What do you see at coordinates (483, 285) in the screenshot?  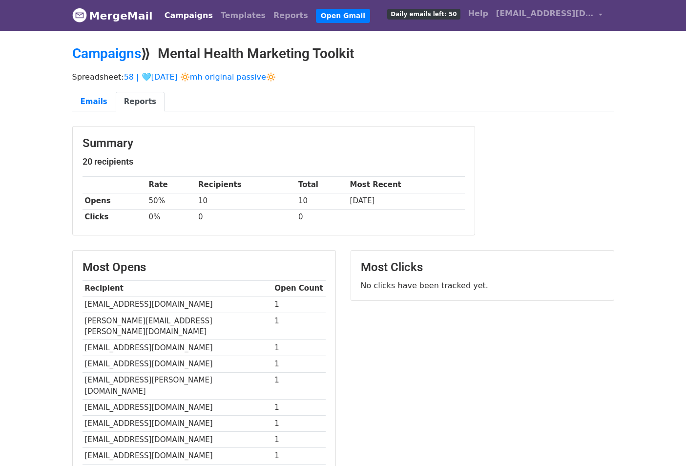 I see `p: No clicks have been tracked yet.` at bounding box center [483, 285].